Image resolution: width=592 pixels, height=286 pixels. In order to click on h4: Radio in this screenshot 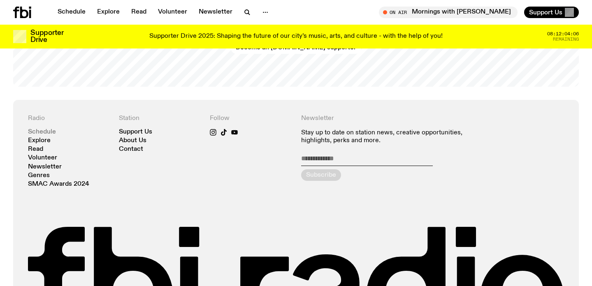, I will do `click(68, 118)`.